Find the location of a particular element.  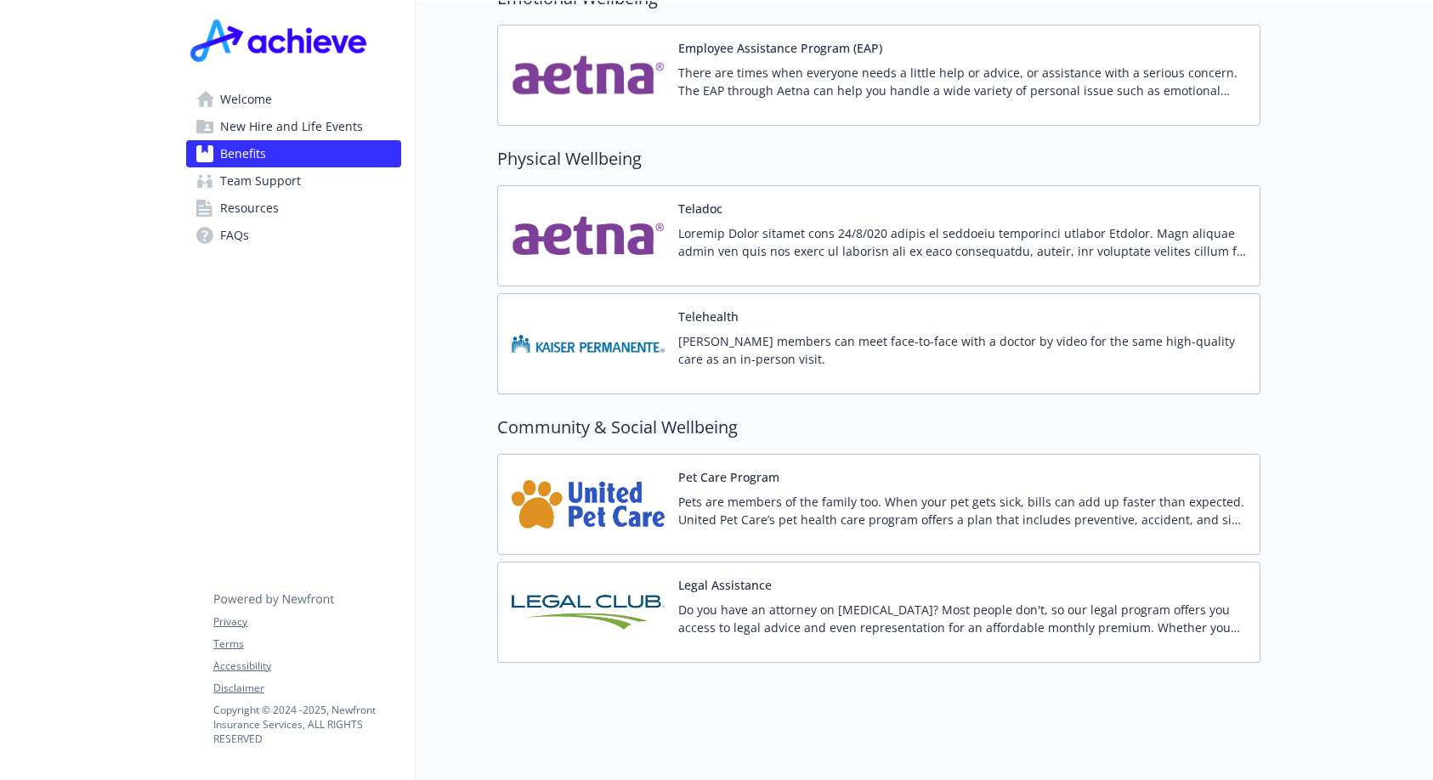

button: Employee Assistance Program (EAP) is located at coordinates (780, 48).